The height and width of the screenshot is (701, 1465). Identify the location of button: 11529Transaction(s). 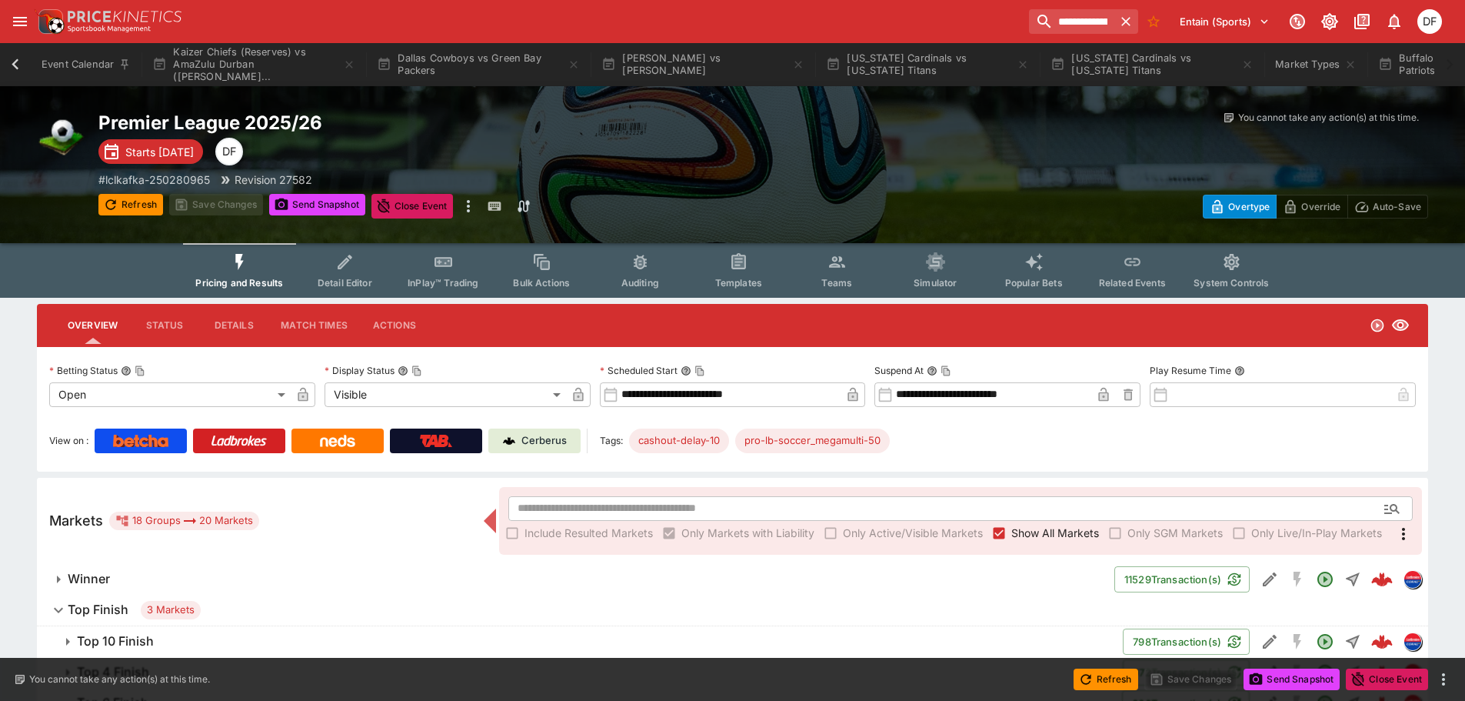
(1182, 579).